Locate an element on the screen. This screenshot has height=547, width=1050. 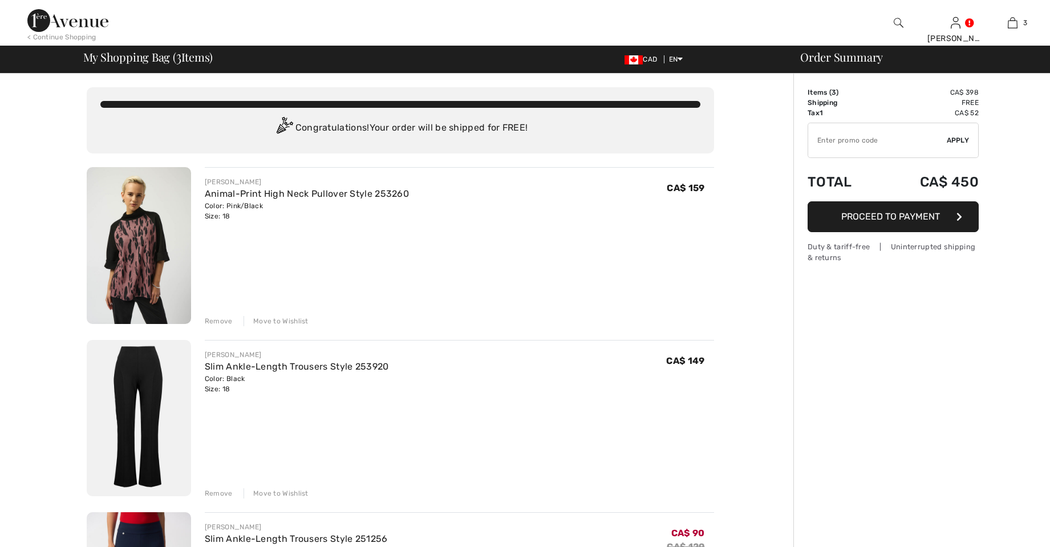
td: CA$ 450 is located at coordinates (930, 182).